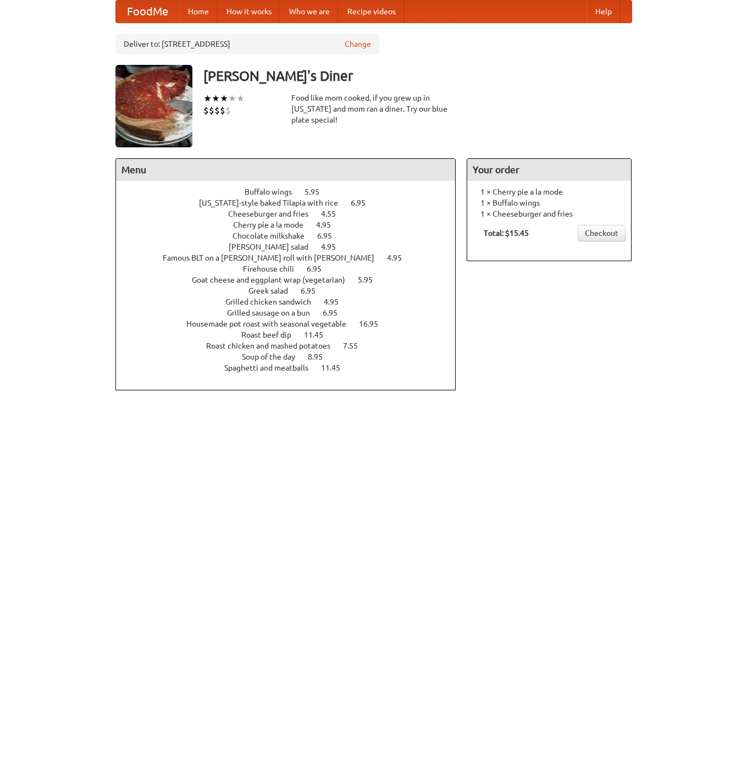  I want to click on a: How it works, so click(249, 12).